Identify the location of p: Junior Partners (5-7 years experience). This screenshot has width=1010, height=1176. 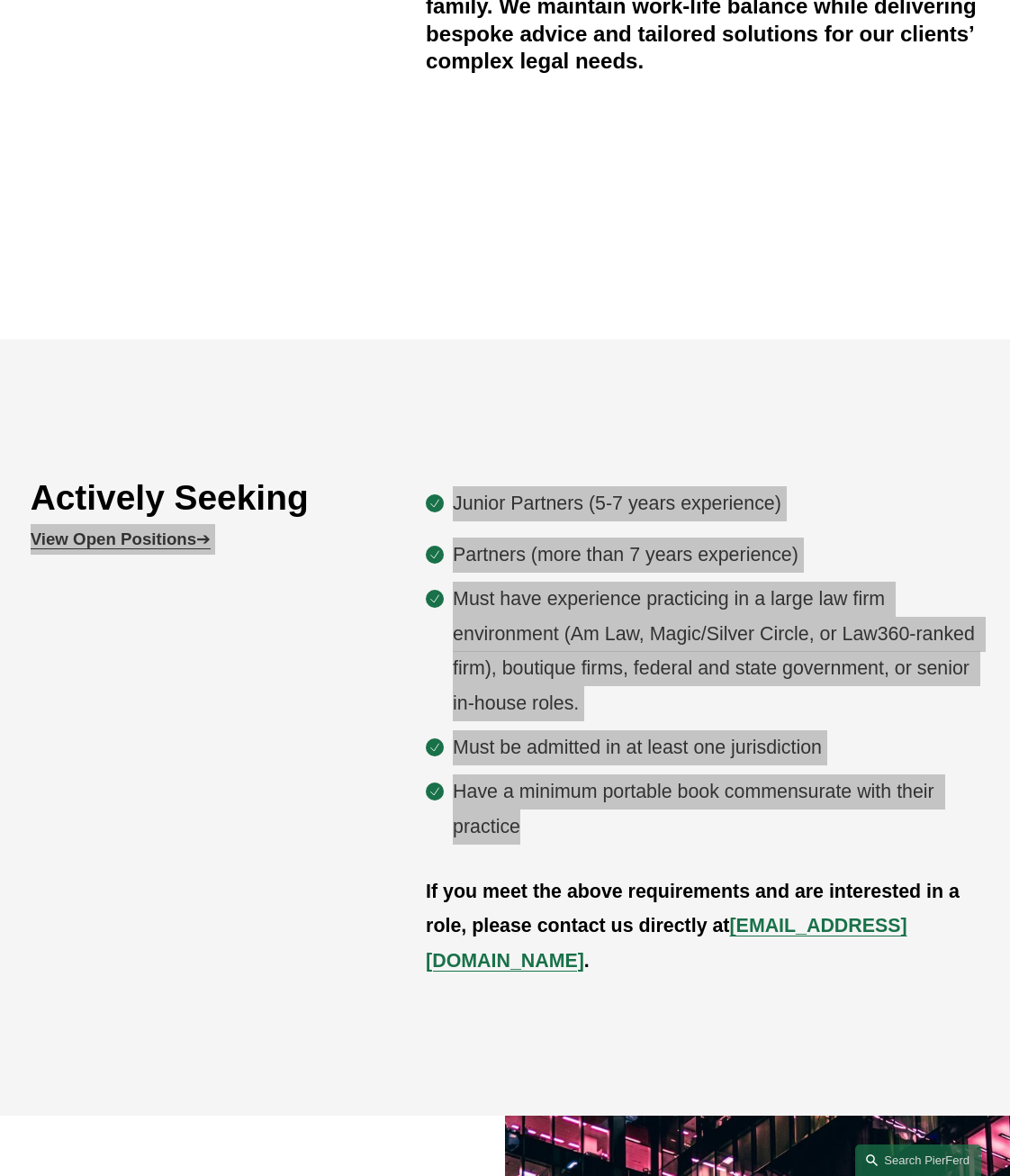
(716, 503).